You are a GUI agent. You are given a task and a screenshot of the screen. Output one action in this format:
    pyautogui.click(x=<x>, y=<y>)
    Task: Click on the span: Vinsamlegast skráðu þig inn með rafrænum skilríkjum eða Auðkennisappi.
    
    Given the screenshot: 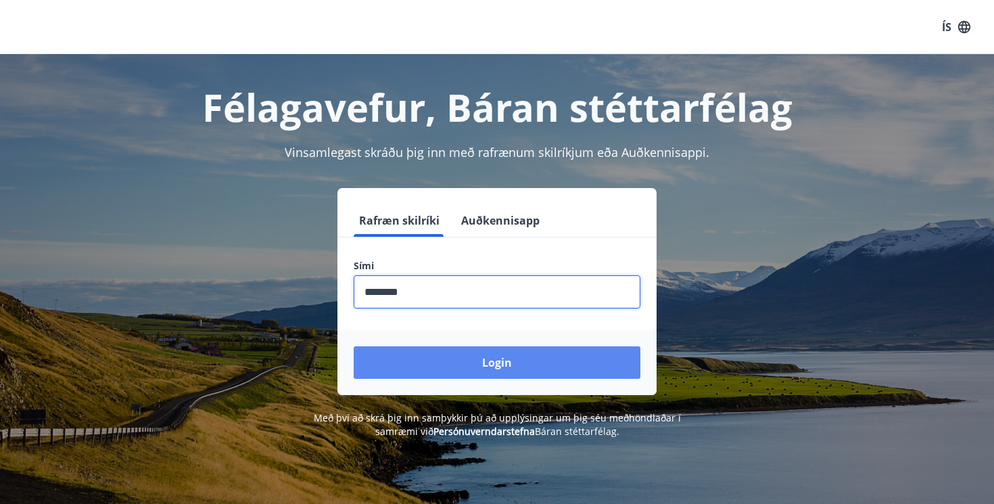 What is the action you would take?
    pyautogui.click(x=497, y=152)
    